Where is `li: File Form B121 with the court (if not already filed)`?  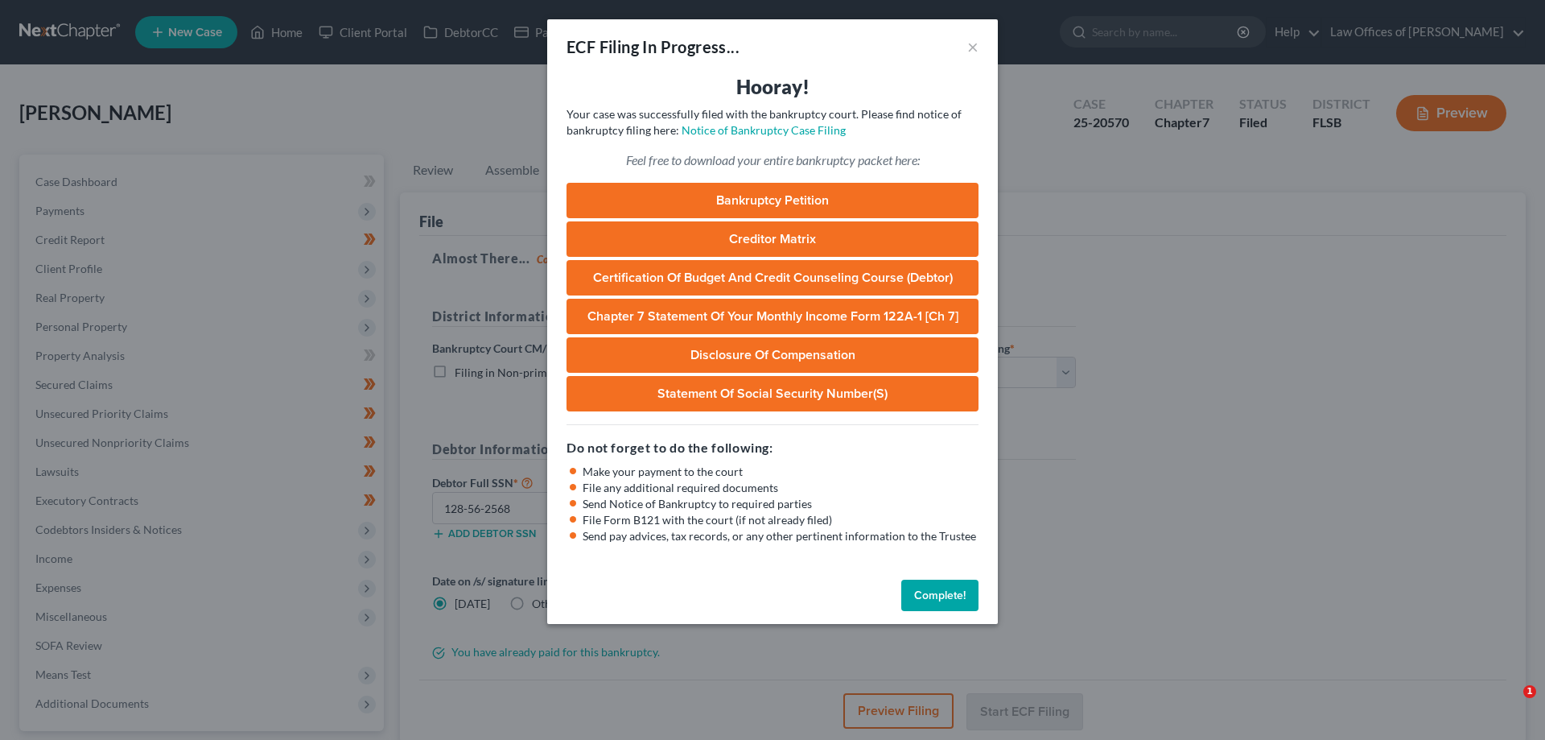
li: File Form B121 with the court (if not already filed) is located at coordinates (781, 520).